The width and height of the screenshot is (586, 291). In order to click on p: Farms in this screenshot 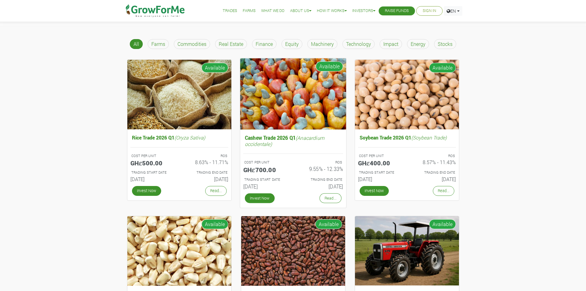, I will do `click(158, 44)`.